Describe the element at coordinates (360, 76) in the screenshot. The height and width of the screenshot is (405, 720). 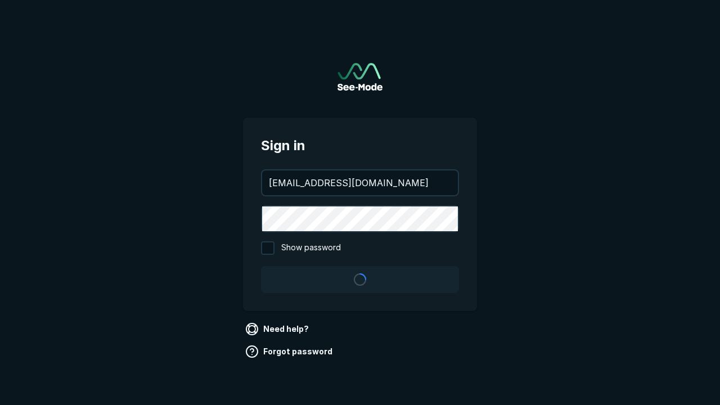
I see `a: Go to sign in` at that location.